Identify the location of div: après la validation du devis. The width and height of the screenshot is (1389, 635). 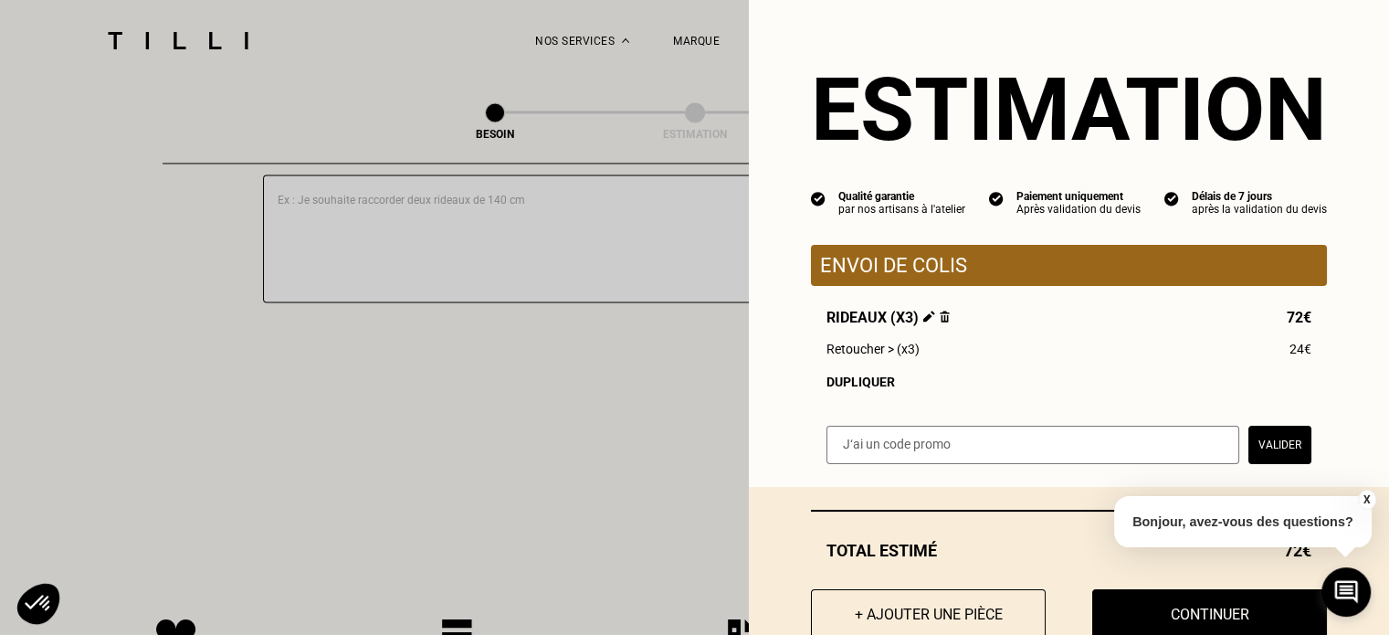
(1259, 209).